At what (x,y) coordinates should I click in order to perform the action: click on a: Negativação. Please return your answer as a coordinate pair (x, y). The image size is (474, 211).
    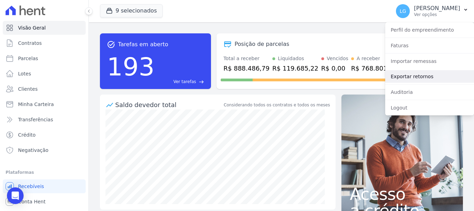
    Looking at the image, I should click on (44, 150).